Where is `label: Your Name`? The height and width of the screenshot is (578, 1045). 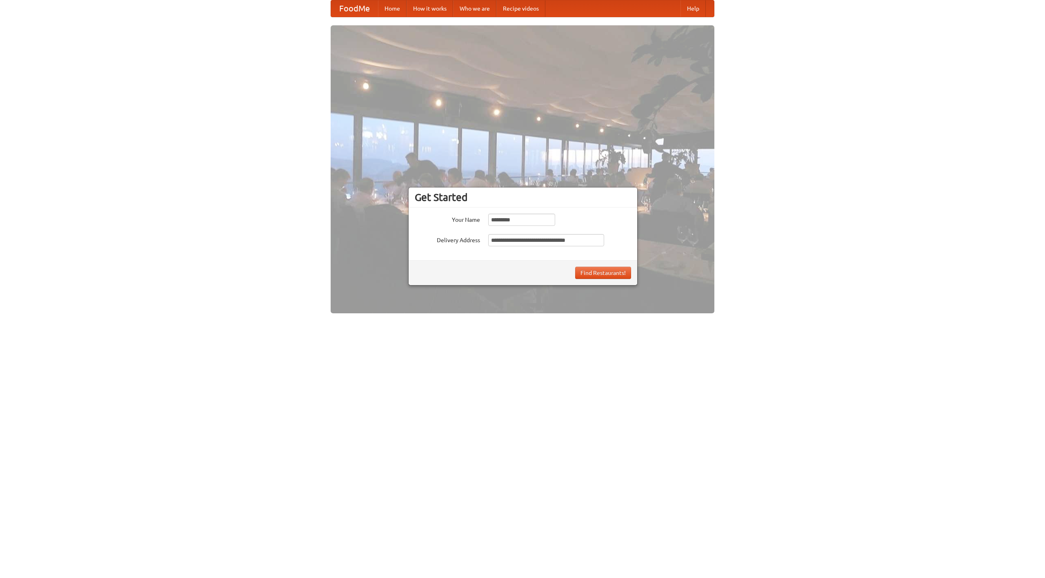
label: Your Name is located at coordinates (447, 218).